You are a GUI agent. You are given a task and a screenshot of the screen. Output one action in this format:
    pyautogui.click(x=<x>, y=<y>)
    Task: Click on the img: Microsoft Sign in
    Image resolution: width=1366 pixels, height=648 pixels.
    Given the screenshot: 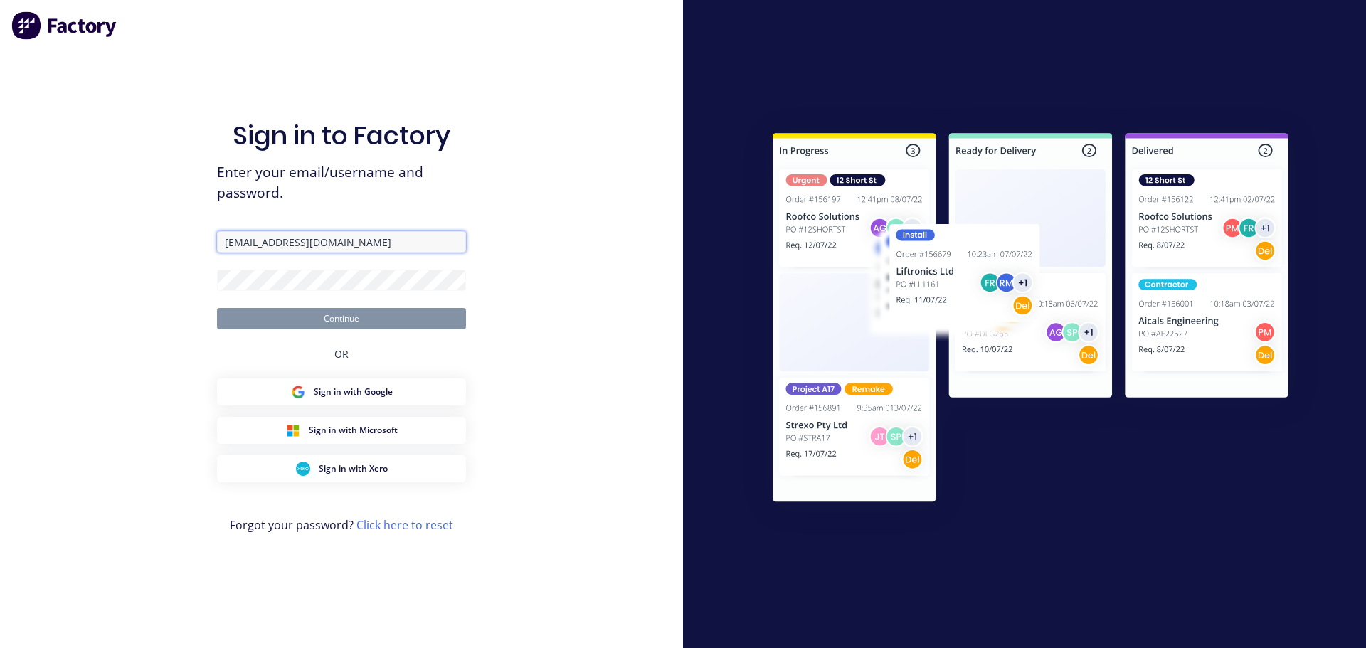 What is the action you would take?
    pyautogui.click(x=293, y=430)
    